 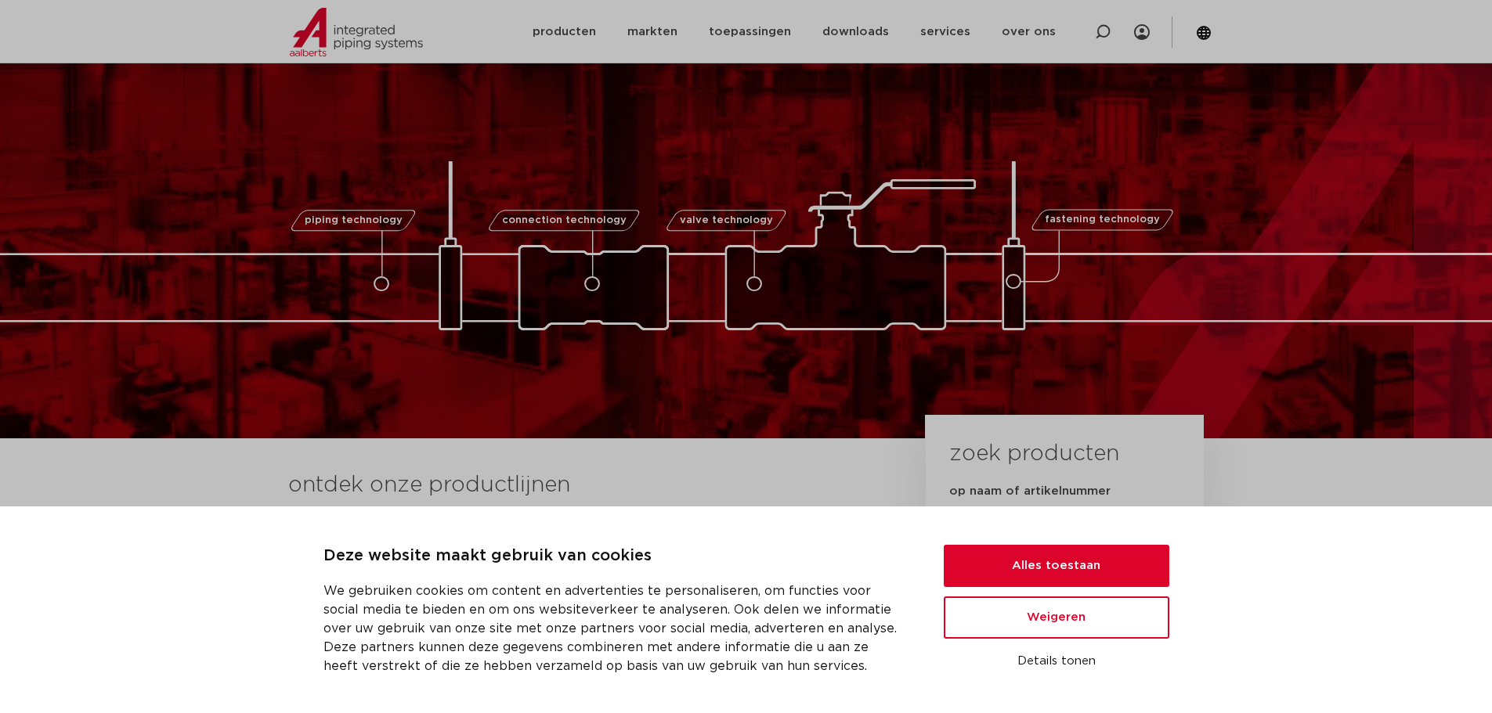 What do you see at coordinates (1056, 618) in the screenshot?
I see `button: Weigeren` at bounding box center [1056, 618].